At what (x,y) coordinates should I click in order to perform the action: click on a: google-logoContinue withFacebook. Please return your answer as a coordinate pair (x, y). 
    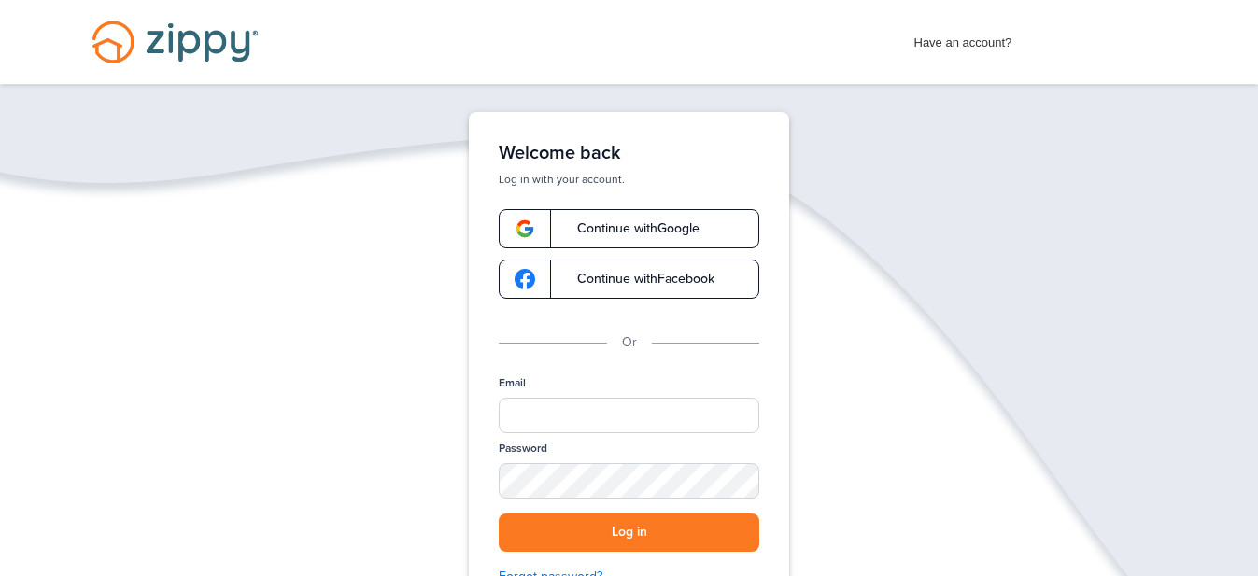
    Looking at the image, I should click on (629, 279).